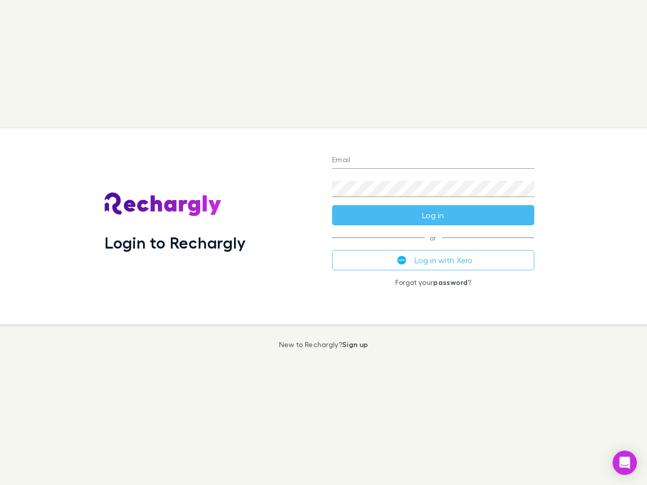 This screenshot has height=485, width=647. Describe the element at coordinates (451, 282) in the screenshot. I see `a: password` at that location.